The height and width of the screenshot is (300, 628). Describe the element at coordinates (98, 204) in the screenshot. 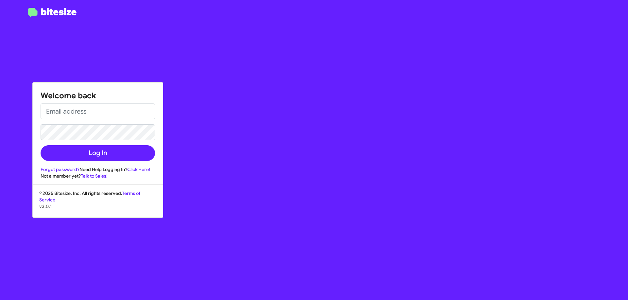

I see `div: © 2025 Bitesize, Inc. All rights reserved.` at that location.